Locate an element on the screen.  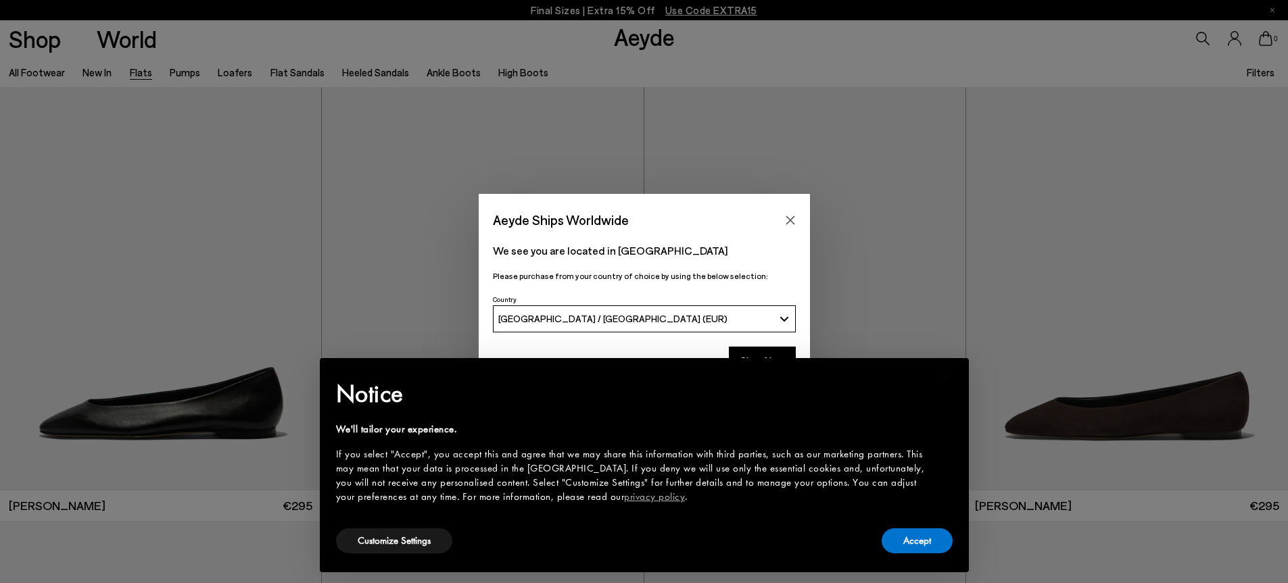
a: privacy policy is located at coordinates (654, 497).